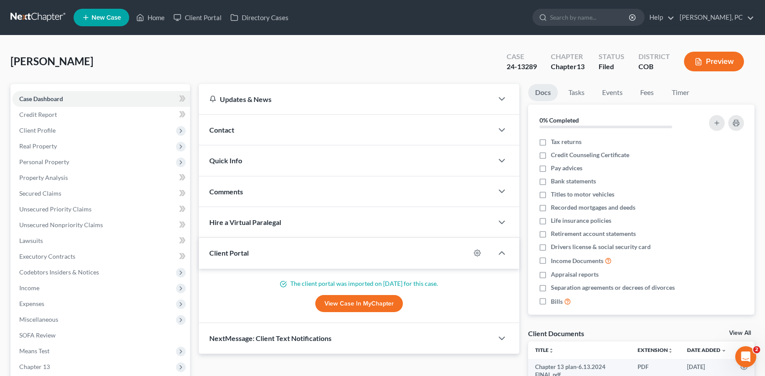  Describe the element at coordinates (226, 191) in the screenshot. I see `span: Comments` at that location.